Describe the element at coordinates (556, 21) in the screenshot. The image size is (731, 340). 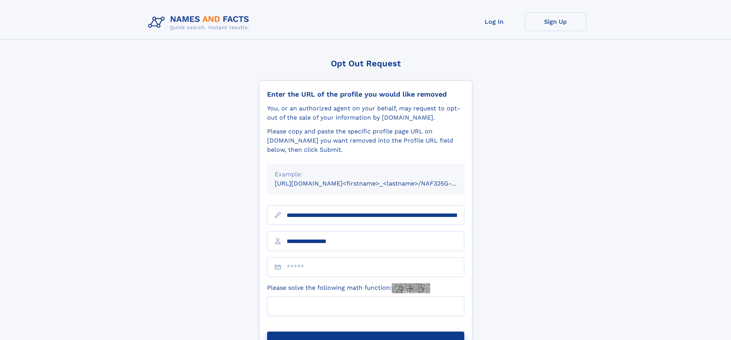
I see `a: Sign Up` at that location.